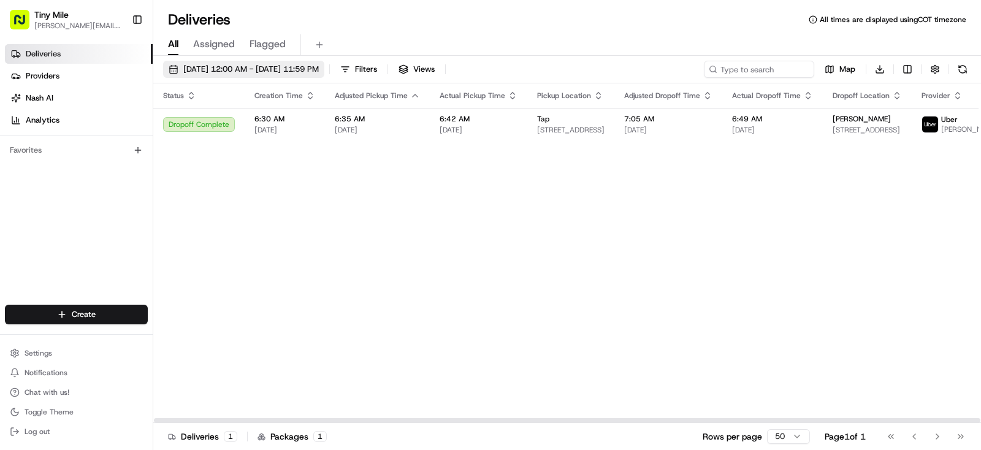 Image resolution: width=981 pixels, height=450 pixels. What do you see at coordinates (53, 184) in the screenshot?
I see `a: 📗Knowledge Base` at bounding box center [53, 184].